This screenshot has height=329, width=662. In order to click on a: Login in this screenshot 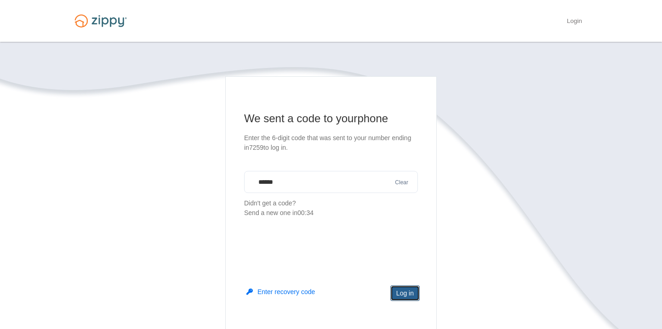, I will do `click(574, 22)`.